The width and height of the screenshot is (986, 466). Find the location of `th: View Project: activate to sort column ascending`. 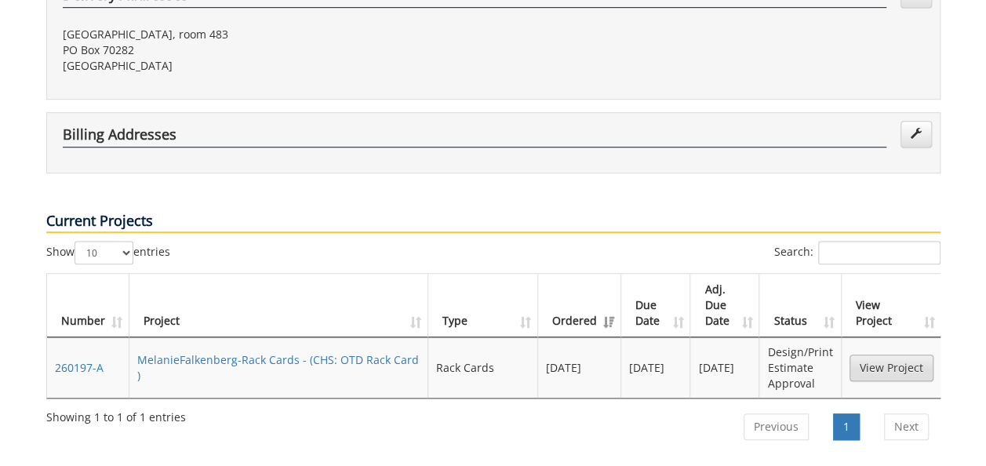

th: View Project: activate to sort column ascending is located at coordinates (891, 305).